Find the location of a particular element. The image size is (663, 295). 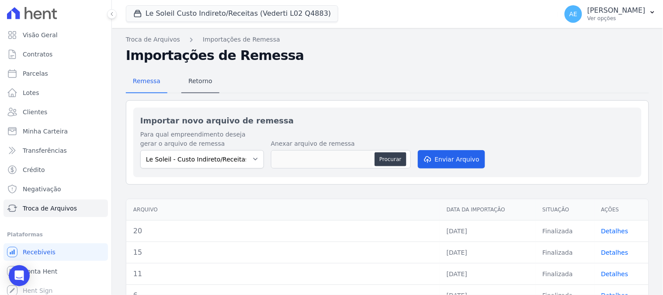

nav: Tab selector is located at coordinates (173, 82).